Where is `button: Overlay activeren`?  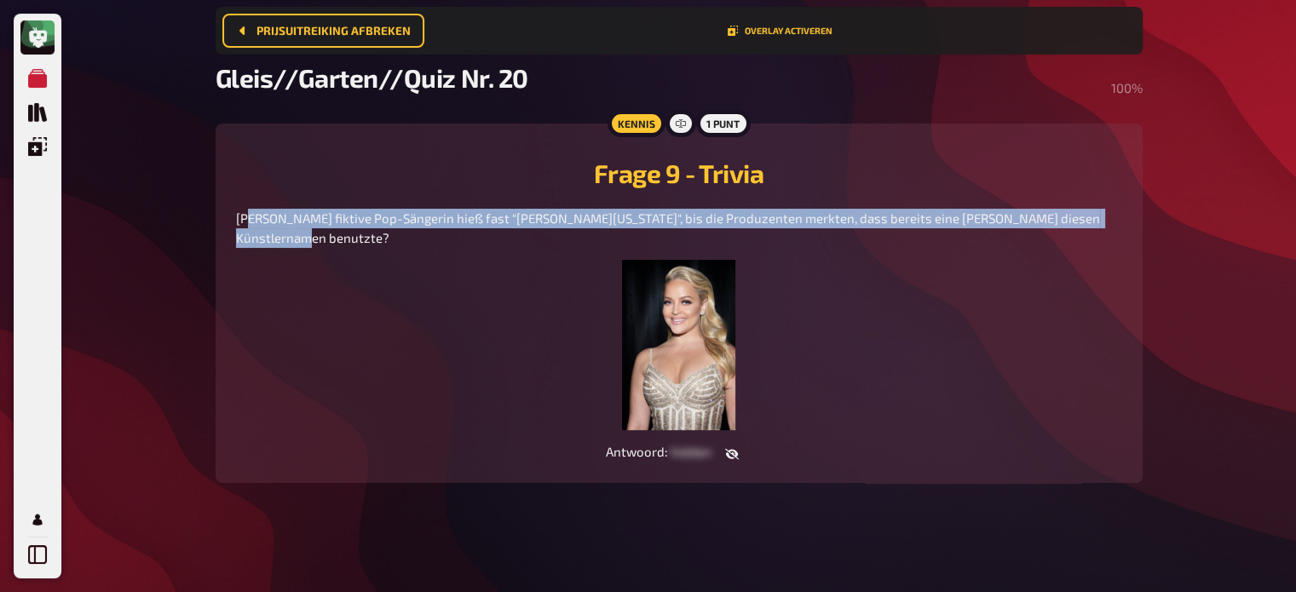 button: Overlay activeren is located at coordinates (780, 31).